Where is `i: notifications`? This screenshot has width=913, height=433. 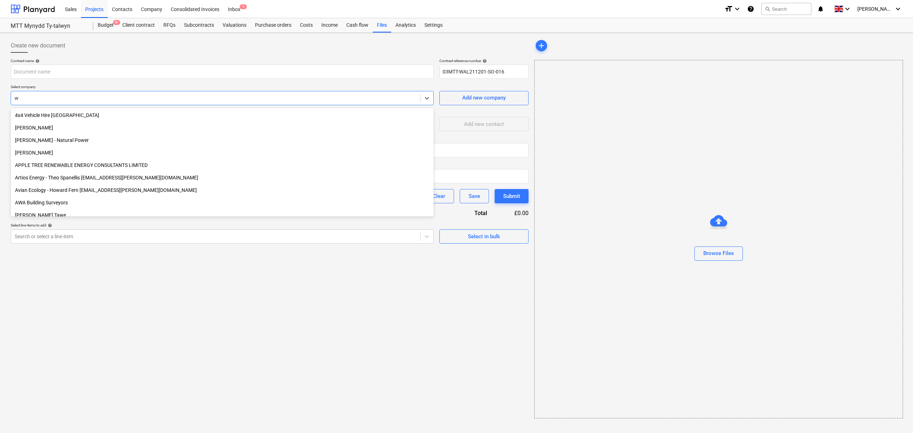 i: notifications is located at coordinates (821, 9).